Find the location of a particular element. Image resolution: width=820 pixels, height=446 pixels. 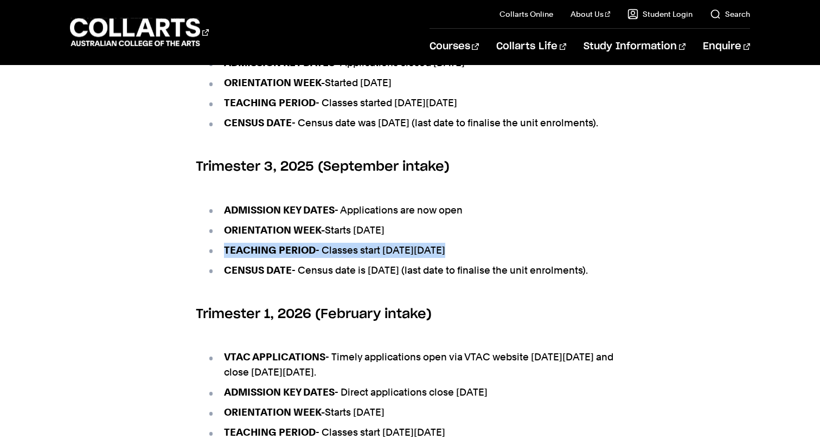

h6: Trimester 1, 2026 (February intake) is located at coordinates (410, 315).